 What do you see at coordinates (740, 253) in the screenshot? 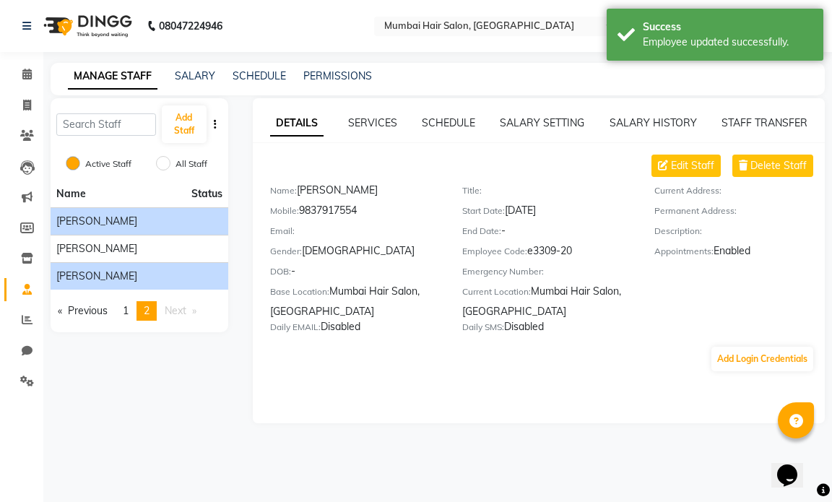
I see `div: Enabled` at bounding box center [740, 253].